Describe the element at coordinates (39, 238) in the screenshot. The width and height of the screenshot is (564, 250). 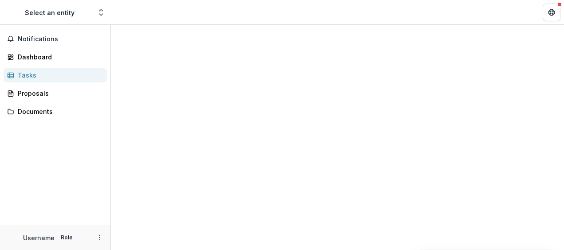
I see `p: Username` at that location.